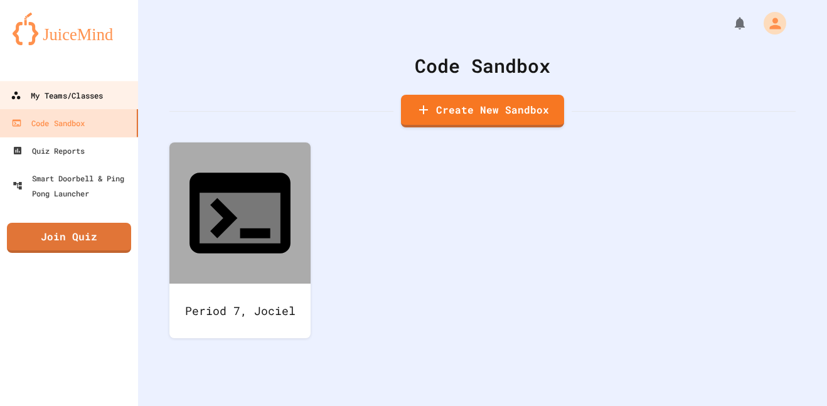 The image size is (827, 406). What do you see at coordinates (56, 95) in the screenshot?
I see `div: My Teams/Classes` at bounding box center [56, 95].